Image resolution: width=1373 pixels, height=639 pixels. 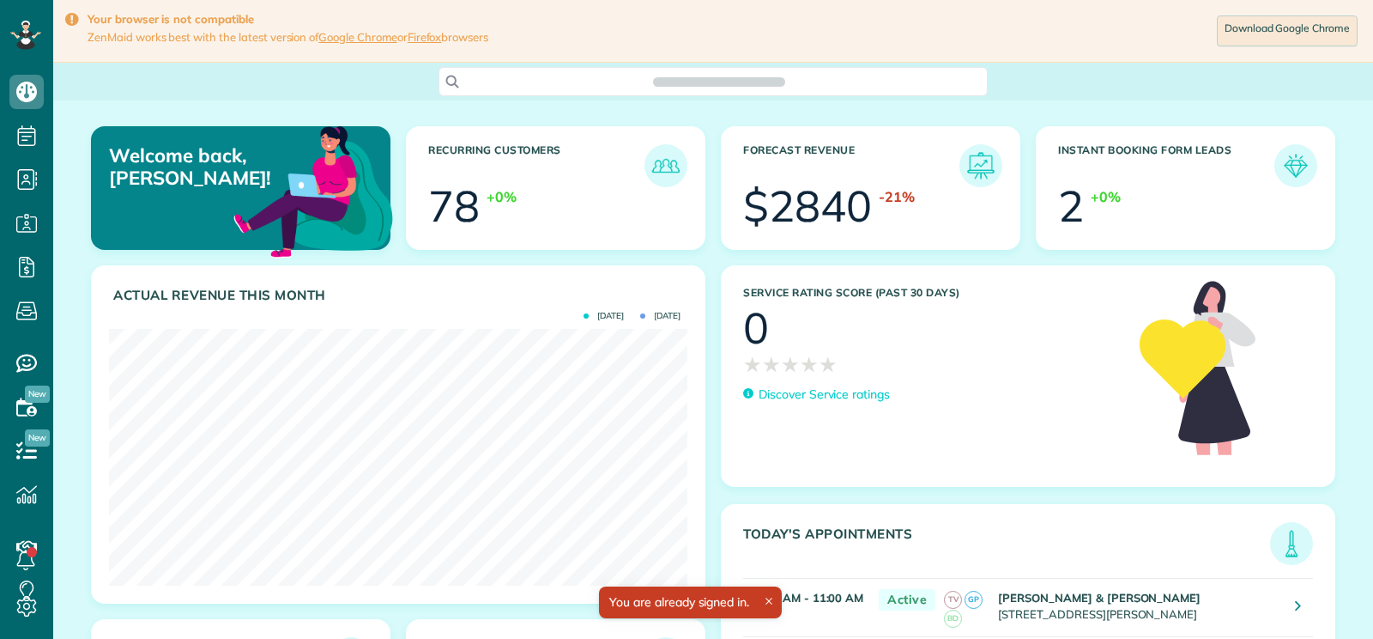 I want to click on a: Google Chrome, so click(x=358, y=37).